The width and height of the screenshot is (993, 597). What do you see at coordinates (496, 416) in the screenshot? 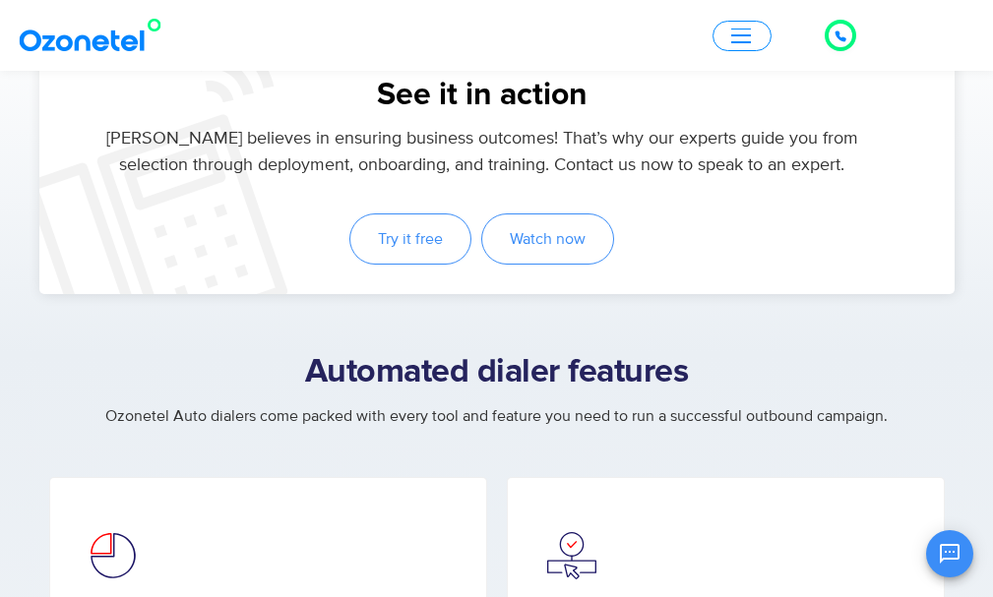
I see `span: Ozonetel Auto dialers come packed with every tool and feature you need to run a successful outbou...` at bounding box center [496, 416].